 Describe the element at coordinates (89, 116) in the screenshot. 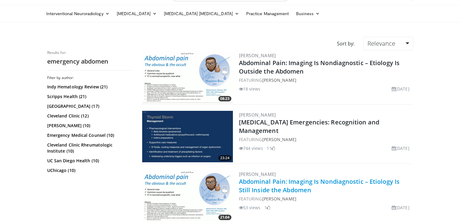

I see `a: Cleveland Clinic (12)` at that location.